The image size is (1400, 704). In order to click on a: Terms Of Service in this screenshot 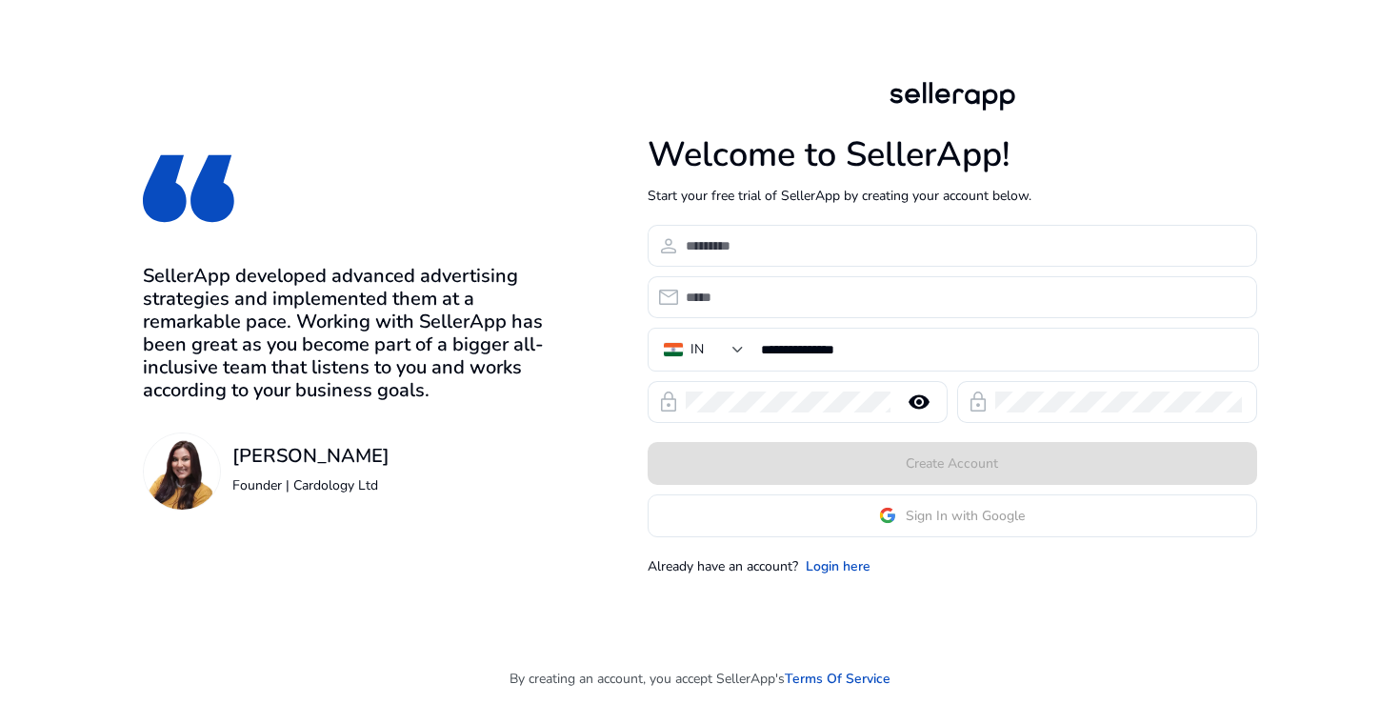, I will do `click(837, 678)`.